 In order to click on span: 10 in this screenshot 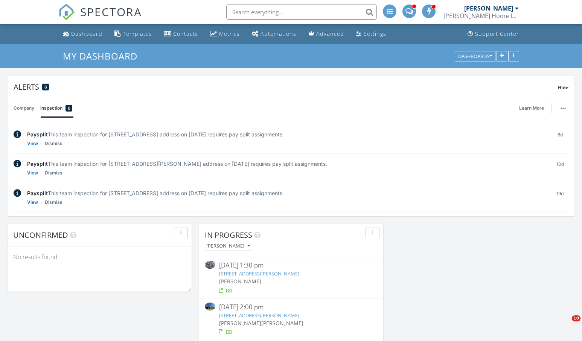, I will do `click(576, 318)`.